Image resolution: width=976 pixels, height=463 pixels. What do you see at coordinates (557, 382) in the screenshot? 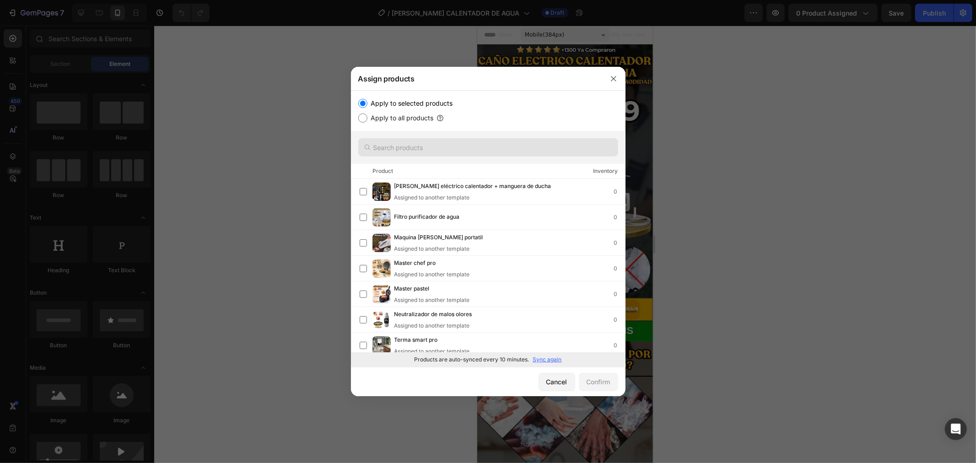
I see `div: Cancel` at bounding box center [557, 382].